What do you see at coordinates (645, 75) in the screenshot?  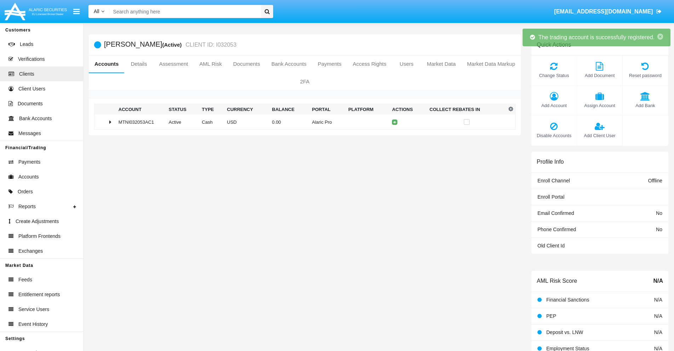 I see `span: Reset password` at bounding box center [645, 75].